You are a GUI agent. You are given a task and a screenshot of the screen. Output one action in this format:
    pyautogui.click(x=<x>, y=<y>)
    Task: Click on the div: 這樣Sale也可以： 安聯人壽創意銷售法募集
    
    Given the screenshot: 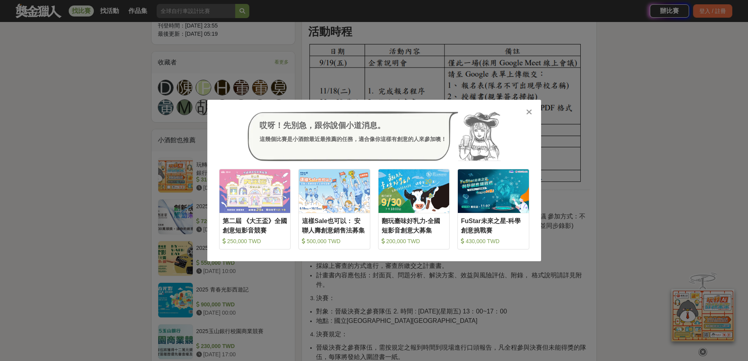 What is the action you would take?
    pyautogui.click(x=334, y=225)
    